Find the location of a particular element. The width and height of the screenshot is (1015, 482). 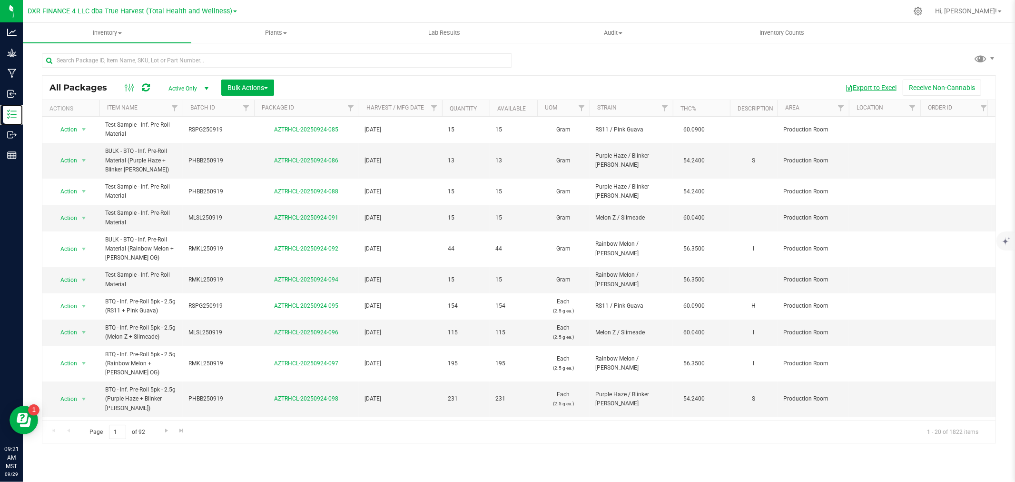

span: 60.0900 is located at coordinates (694, 305).